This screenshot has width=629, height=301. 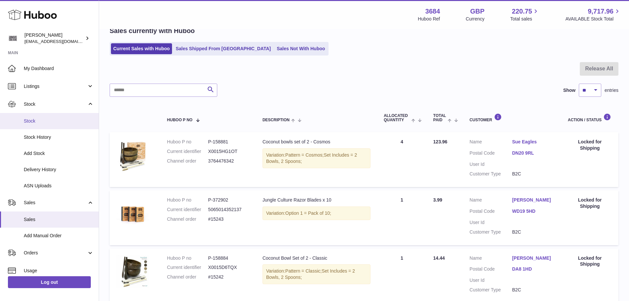 I want to click on span: Add Manual Order, so click(x=59, y=236).